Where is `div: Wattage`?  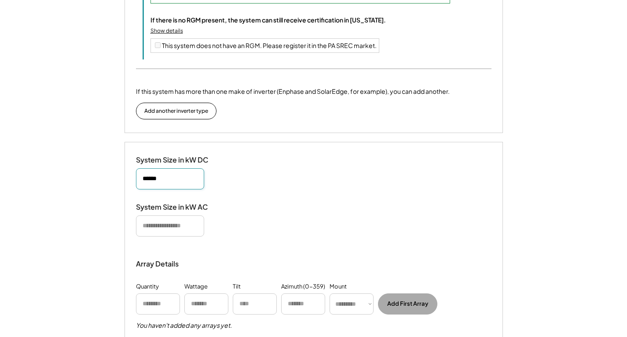
div: Wattage is located at coordinates (196, 286).